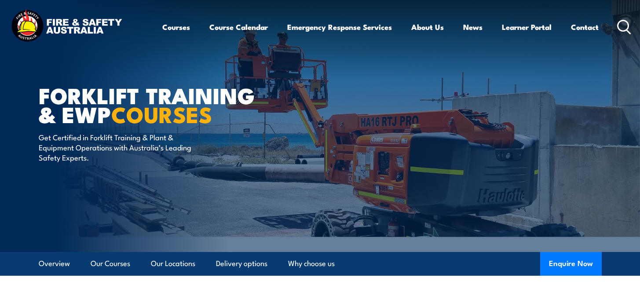  Describe the element at coordinates (339, 27) in the screenshot. I see `a: Emergency Response Services` at that location.